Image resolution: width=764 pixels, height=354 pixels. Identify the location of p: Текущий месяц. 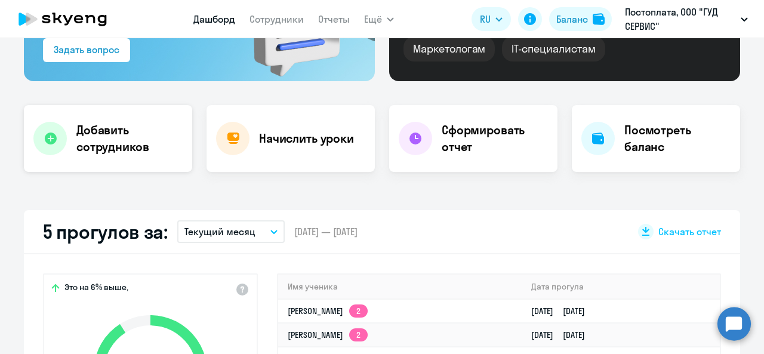
(220, 232).